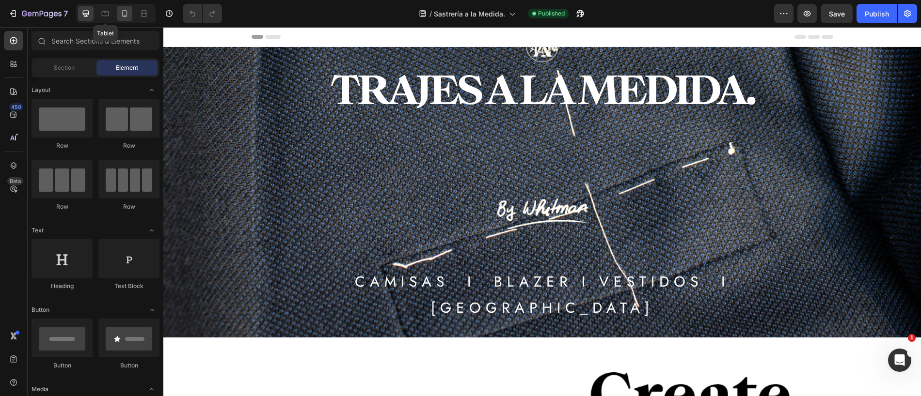  Describe the element at coordinates (16, 107) in the screenshot. I see `div: 450` at that location.